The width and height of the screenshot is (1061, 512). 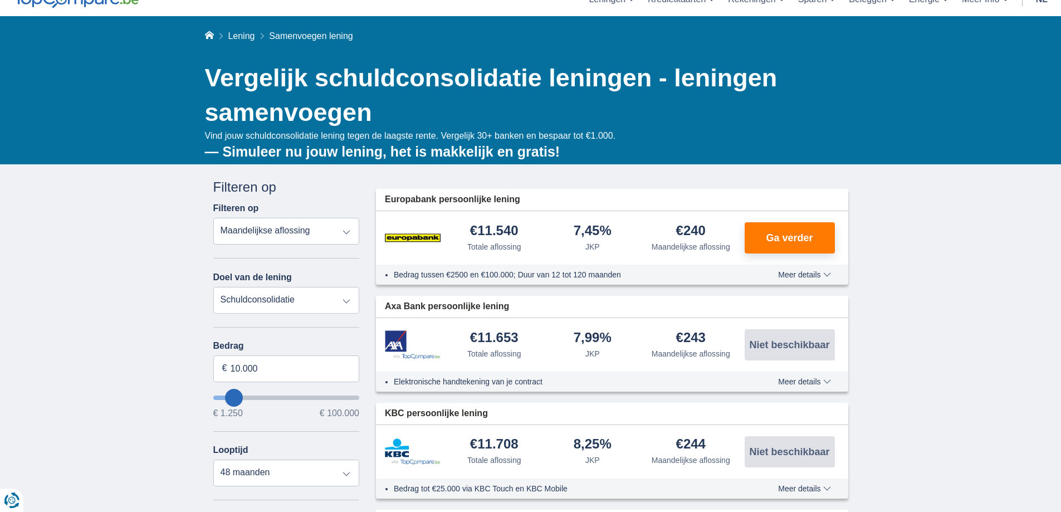 What do you see at coordinates (526, 95) in the screenshot?
I see `h1: Vergelijk schuldconsolidatie leningen - leningen samenvoegen` at bounding box center [526, 95].